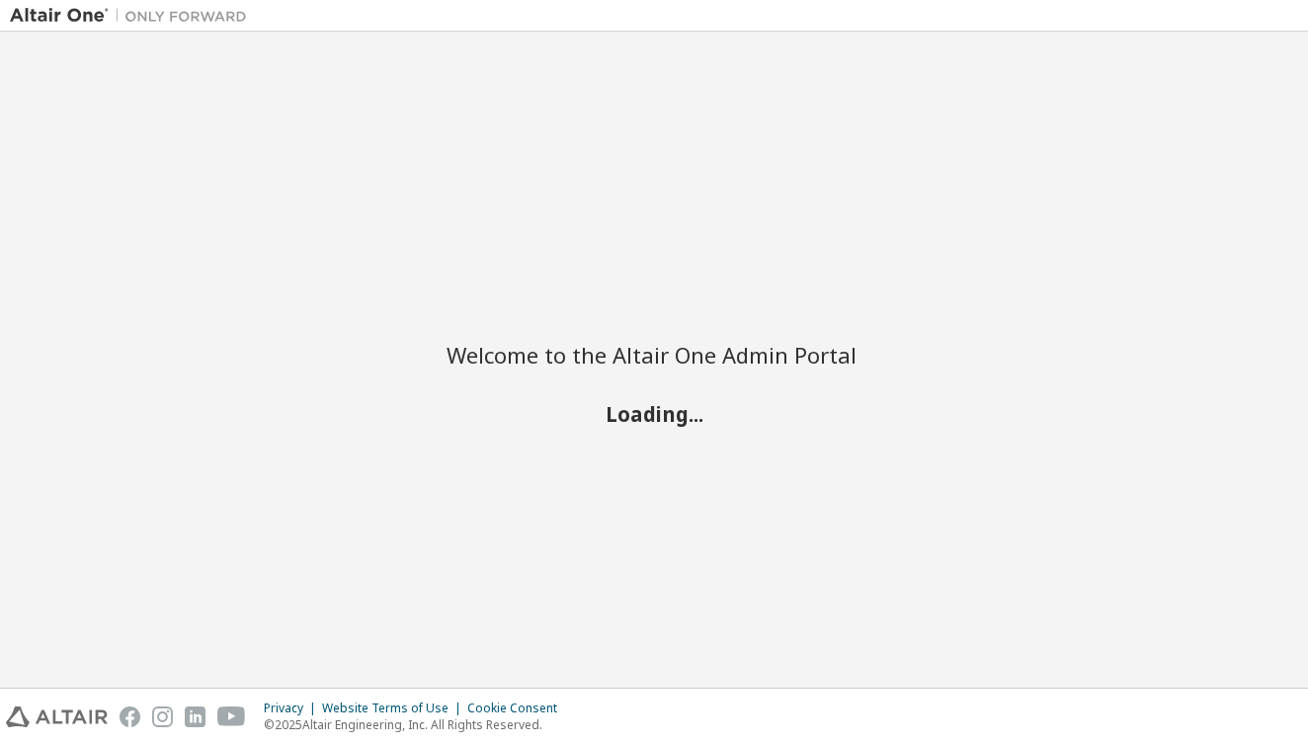  I want to click on img: altair_logo.svg, so click(56, 716).